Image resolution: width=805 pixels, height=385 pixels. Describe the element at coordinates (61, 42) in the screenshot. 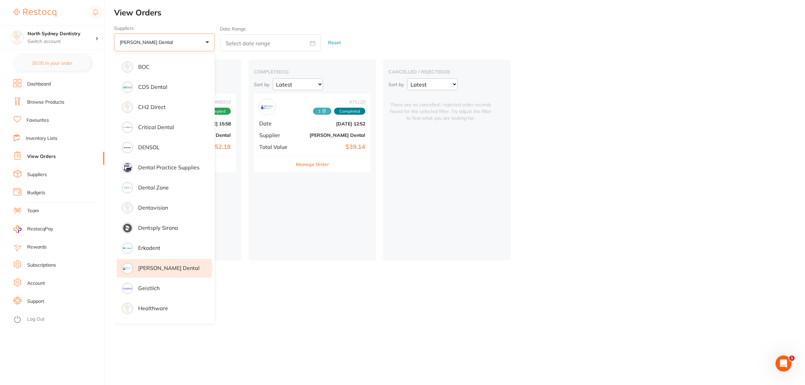

I see `p: Switch account` at that location.